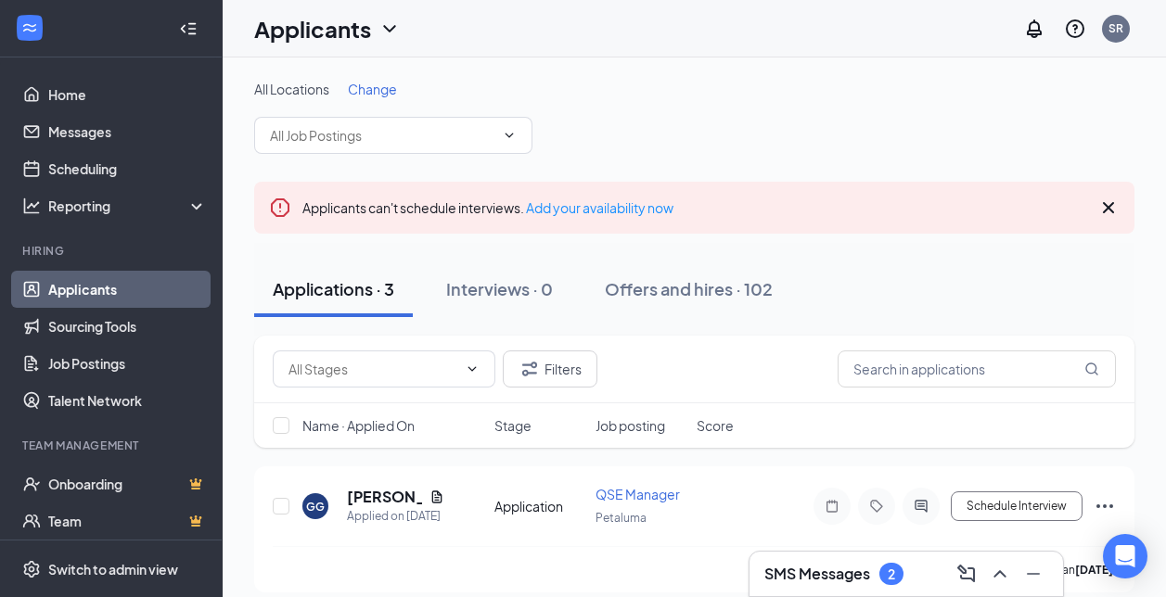  Describe the element at coordinates (688, 289) in the screenshot. I see `div: Offers and hires · 102` at that location.